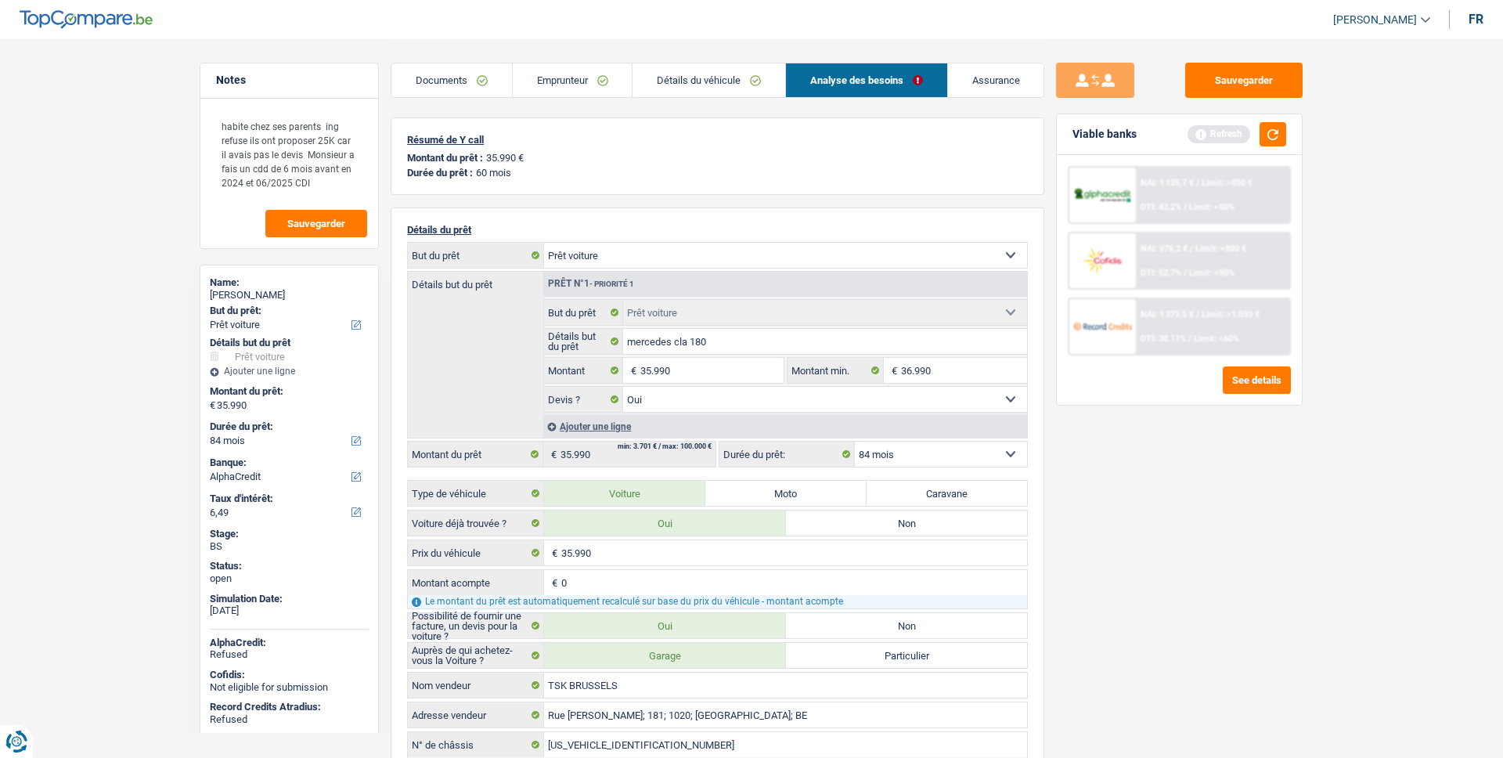  Describe the element at coordinates (476, 655) in the screenshot. I see `label: Auprès de qui achetez-vous la Voiture ?` at that location.